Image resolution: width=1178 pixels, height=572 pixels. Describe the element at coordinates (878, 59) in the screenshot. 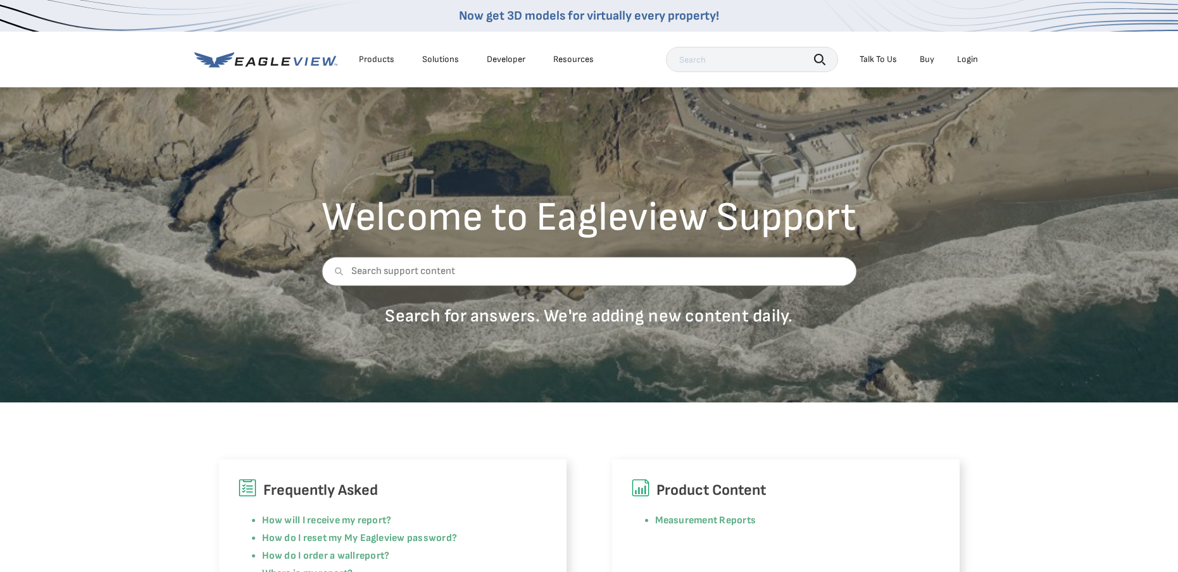

I see `div: Talk To Us` at that location.